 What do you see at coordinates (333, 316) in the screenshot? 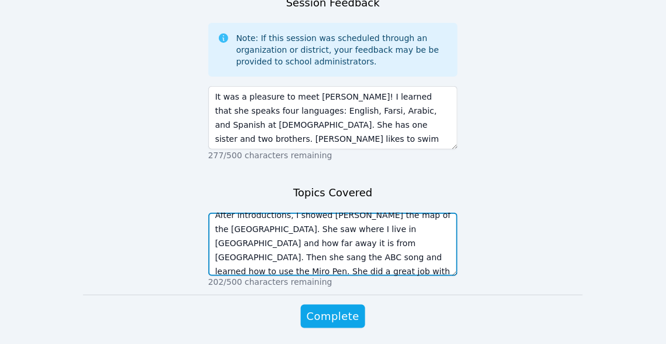
I see `button: Complete` at bounding box center [333, 316].